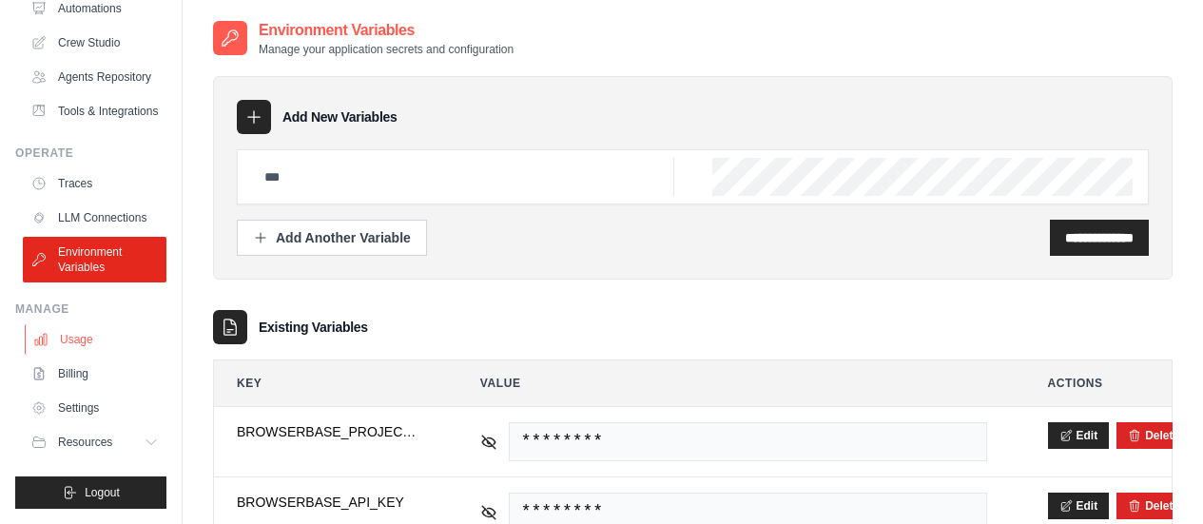  What do you see at coordinates (94, 218) in the screenshot?
I see `a: LLM Connections` at bounding box center [94, 218].